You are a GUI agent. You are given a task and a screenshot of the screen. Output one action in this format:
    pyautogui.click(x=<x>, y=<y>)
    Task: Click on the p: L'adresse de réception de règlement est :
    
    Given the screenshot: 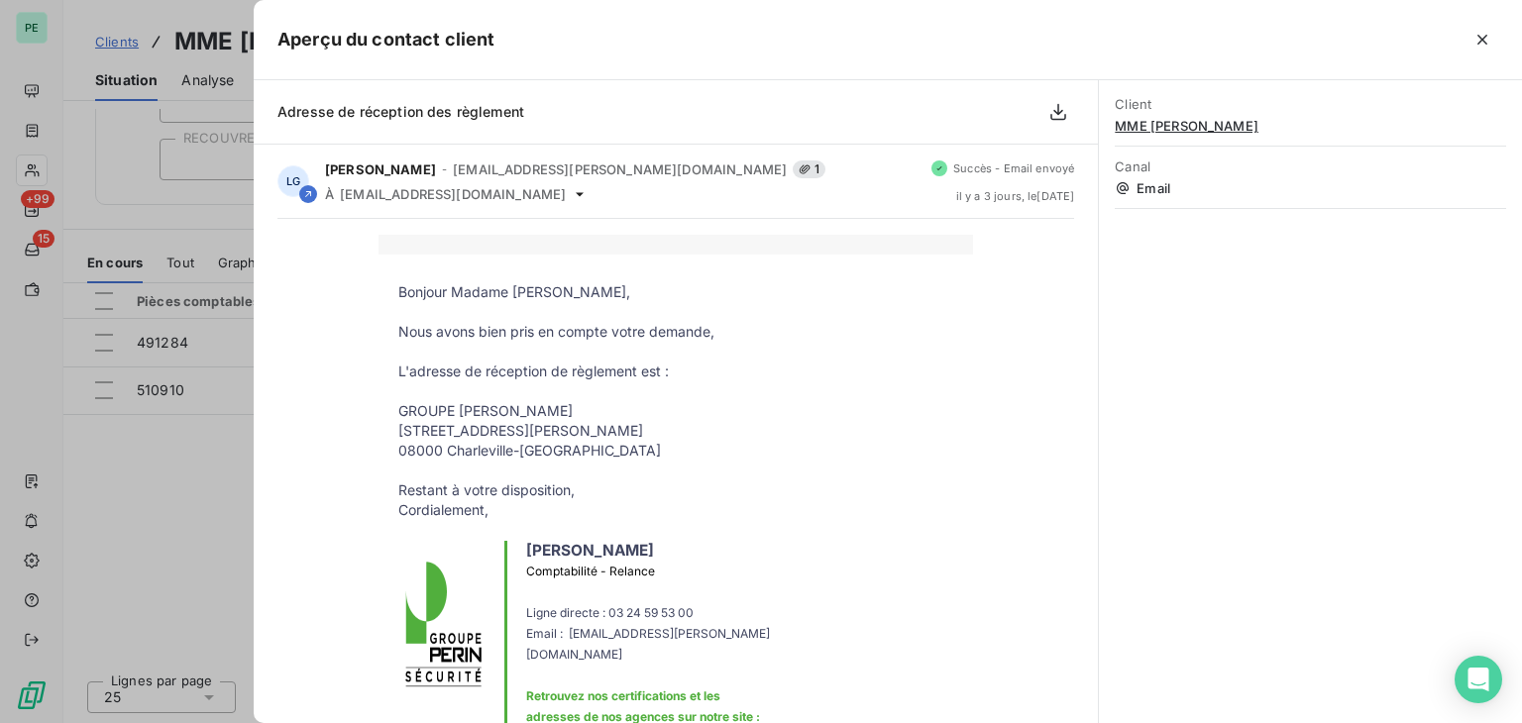 What is the action you would take?
    pyautogui.click(x=676, y=372)
    